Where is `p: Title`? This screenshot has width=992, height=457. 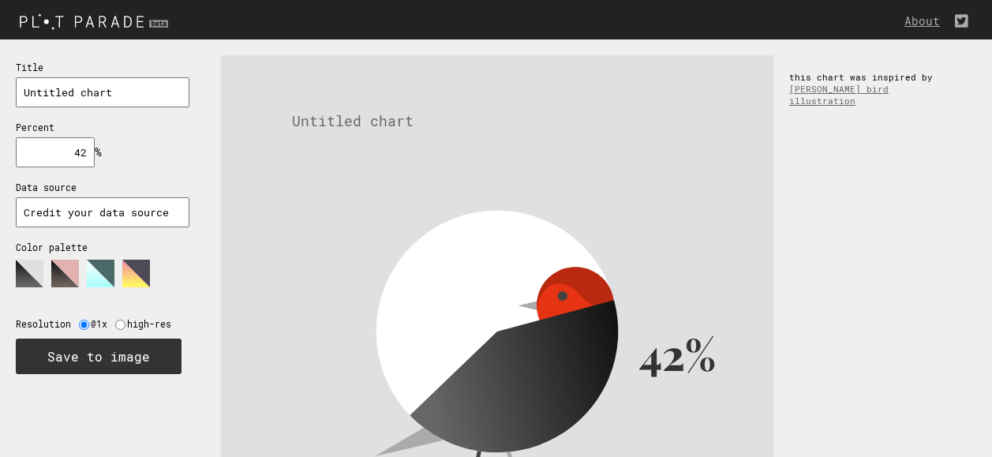 p: Title is located at coordinates (103, 67).